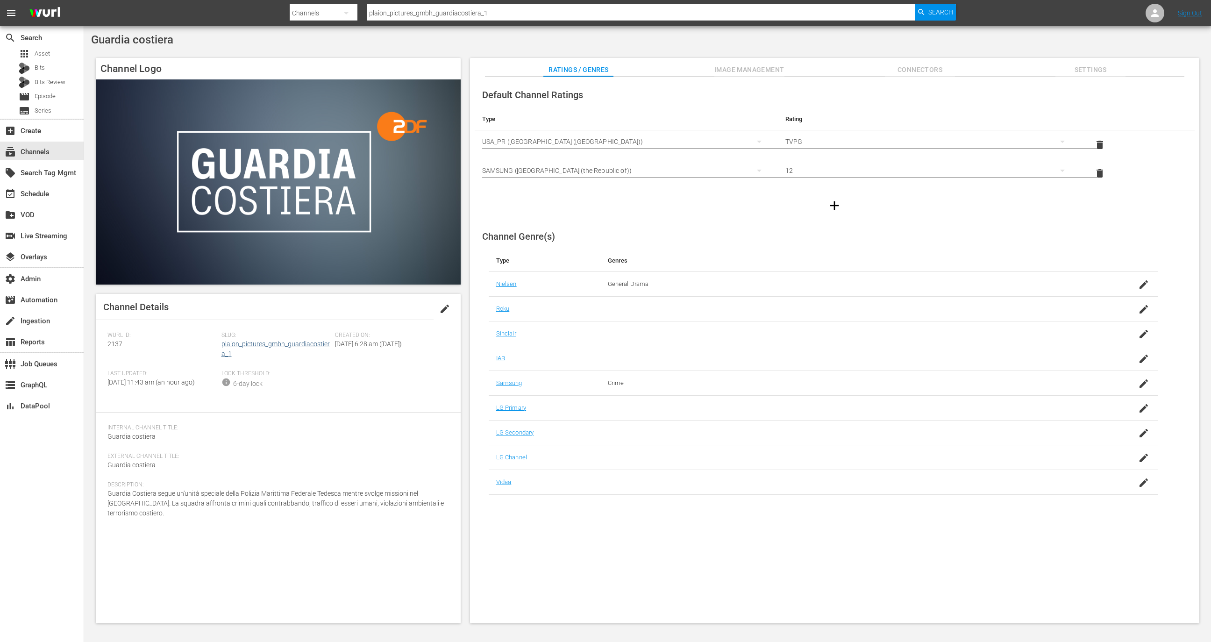  I want to click on a: LG Secondary, so click(515, 432).